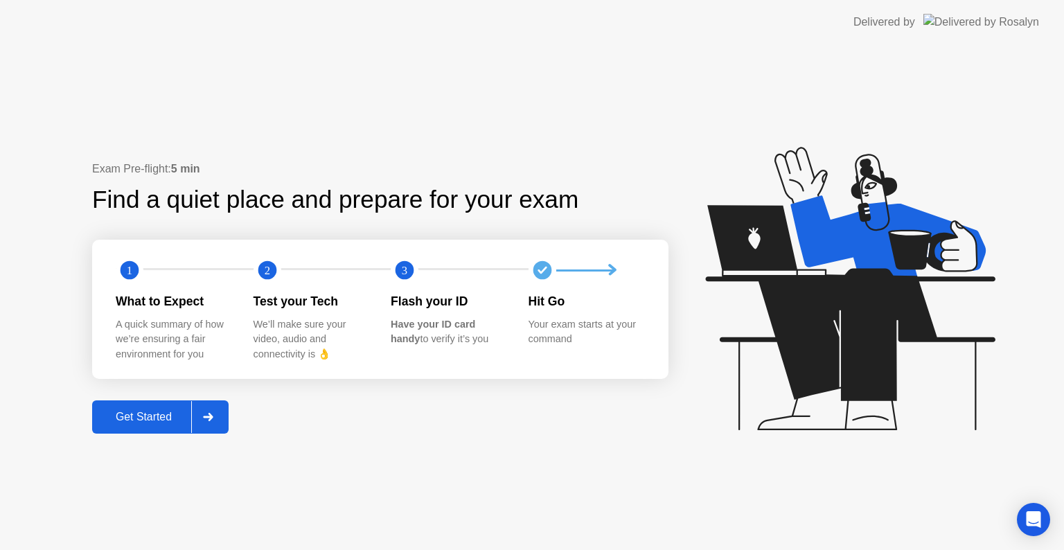 The image size is (1064, 550). I want to click on text: 2, so click(267, 270).